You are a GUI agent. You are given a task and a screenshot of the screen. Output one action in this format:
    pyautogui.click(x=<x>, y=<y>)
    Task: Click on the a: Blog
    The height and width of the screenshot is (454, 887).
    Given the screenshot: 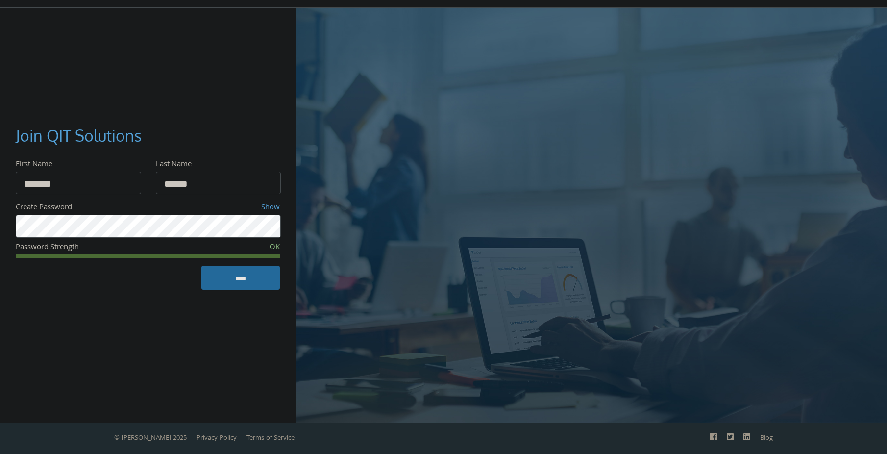 What is the action you would take?
    pyautogui.click(x=766, y=438)
    